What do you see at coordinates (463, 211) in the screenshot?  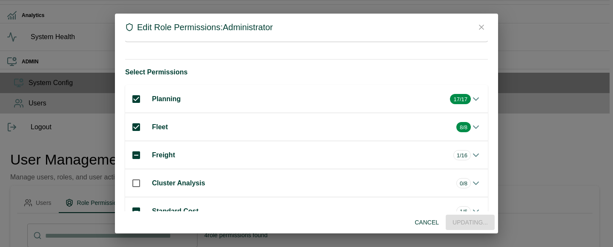 I see `span: 1/6` at bounding box center [463, 211].